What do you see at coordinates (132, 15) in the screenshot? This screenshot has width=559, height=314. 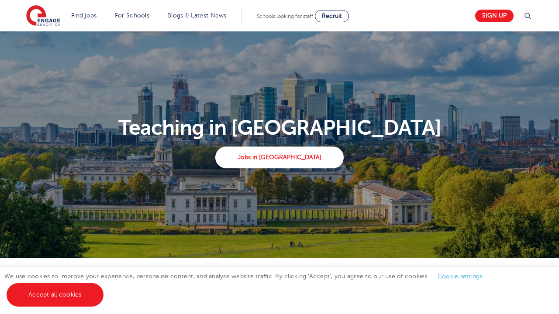 I see `a: For Schools` at bounding box center [132, 15].